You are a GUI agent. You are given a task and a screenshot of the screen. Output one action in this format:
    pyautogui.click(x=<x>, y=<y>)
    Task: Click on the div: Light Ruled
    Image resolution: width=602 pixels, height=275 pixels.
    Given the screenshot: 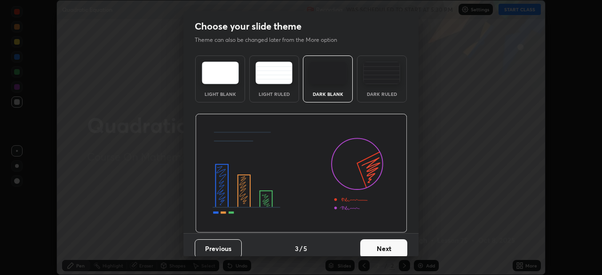 What is the action you would take?
    pyautogui.click(x=274, y=94)
    